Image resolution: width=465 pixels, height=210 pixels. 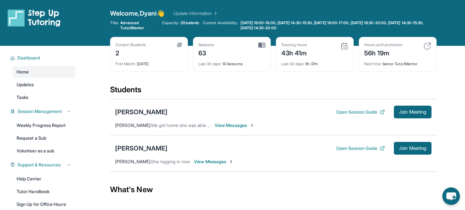 What do you see at coordinates (383, 45) in the screenshot?
I see `div: Hours until promotion` at bounding box center [383, 45].